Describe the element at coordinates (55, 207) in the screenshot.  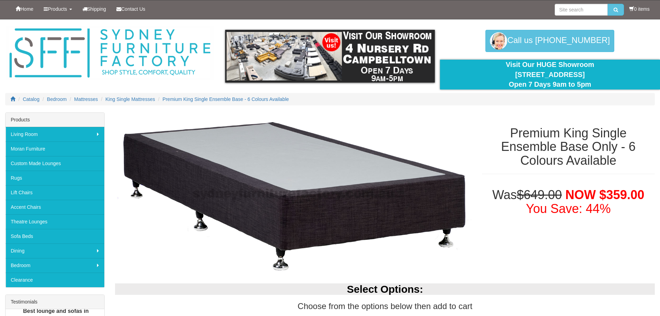
I see `a: Accent Chairs` at that location.